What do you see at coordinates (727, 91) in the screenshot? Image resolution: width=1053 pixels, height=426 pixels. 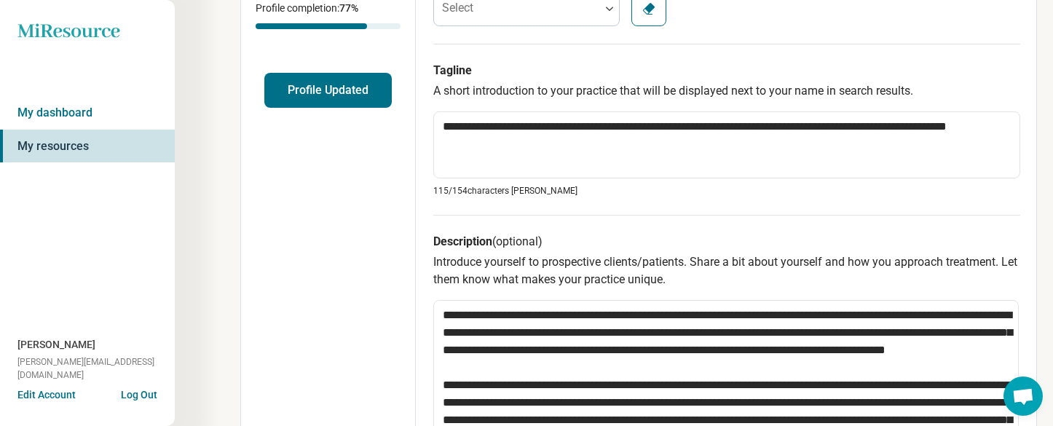 I see `p: A short introduction to your practice that will be displayed next to your name in search results.` at bounding box center [727, 91].